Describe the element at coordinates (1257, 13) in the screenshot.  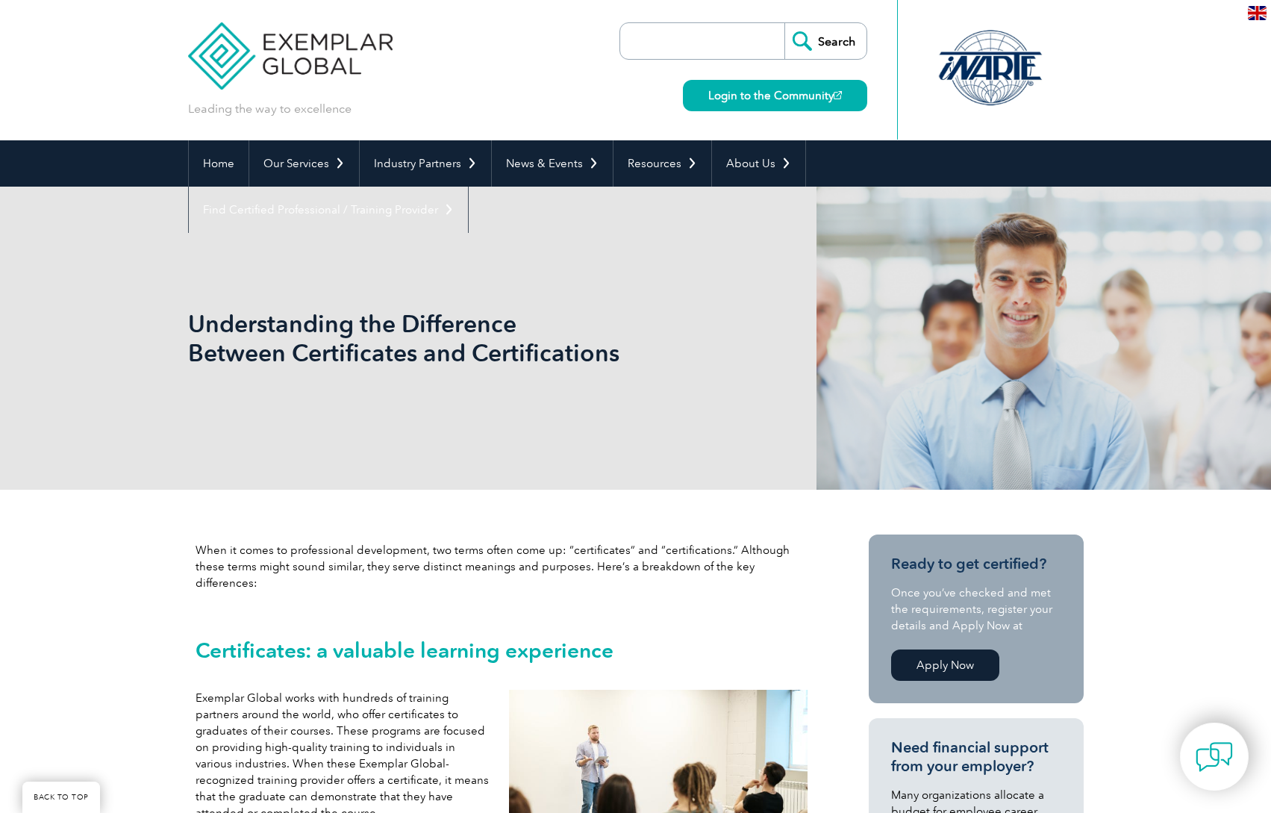
I see `img: en` at that location.